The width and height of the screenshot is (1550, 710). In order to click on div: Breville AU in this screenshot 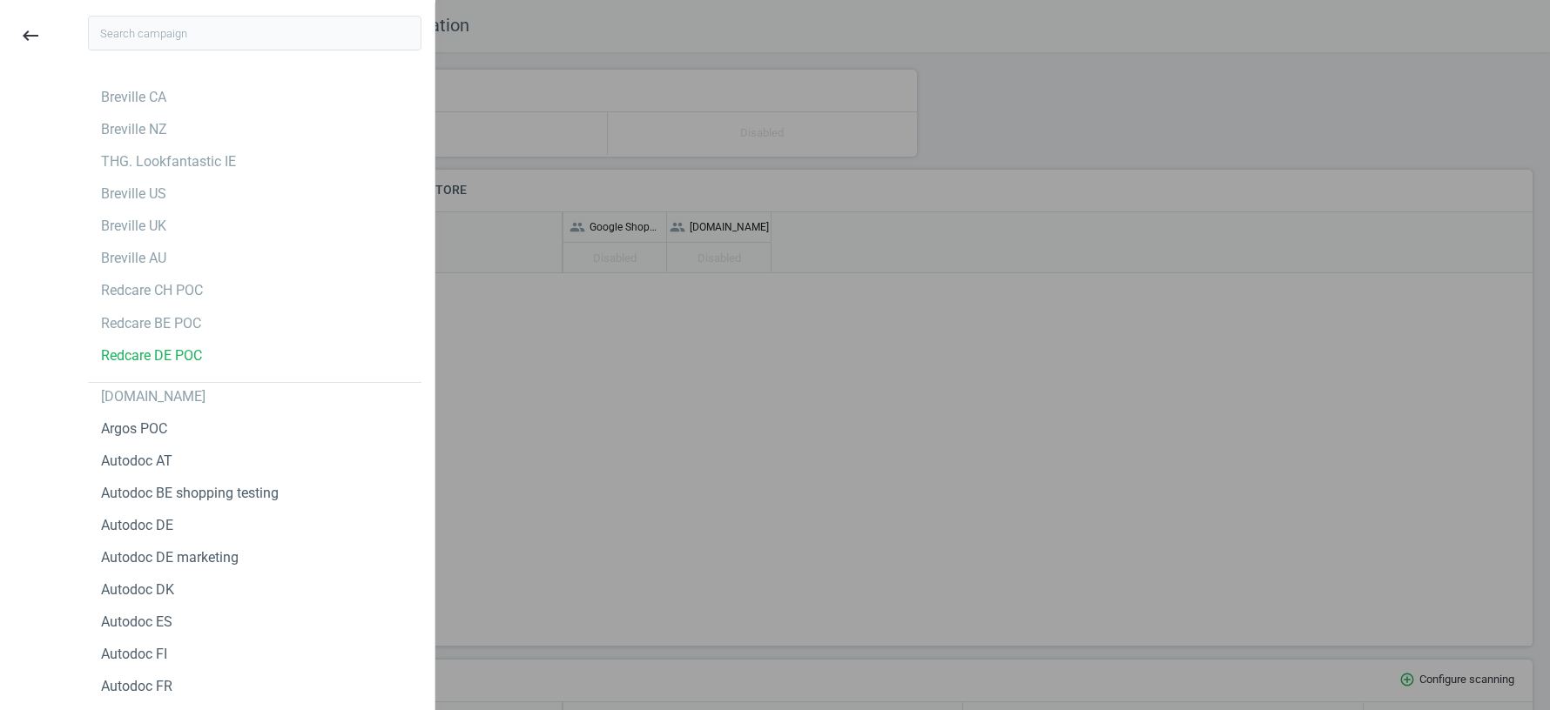, I will do `click(133, 259)`.